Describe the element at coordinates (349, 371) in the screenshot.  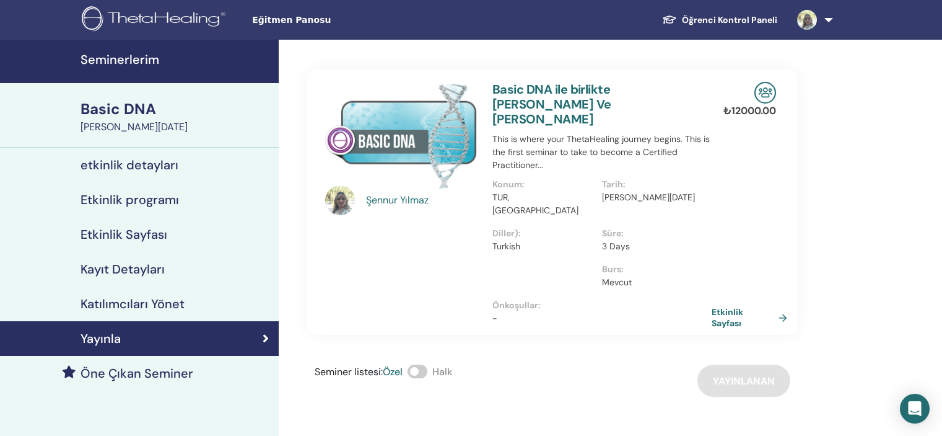
I see `span: Seminer listesi :` at that location.